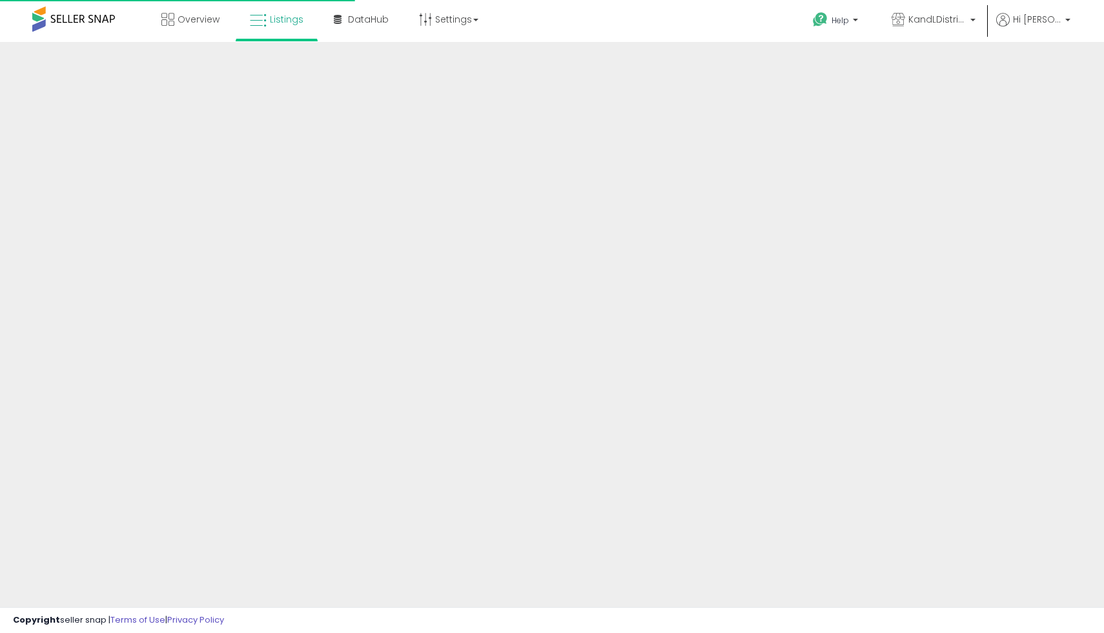 The image size is (1104, 633). I want to click on span: Help, so click(840, 20).